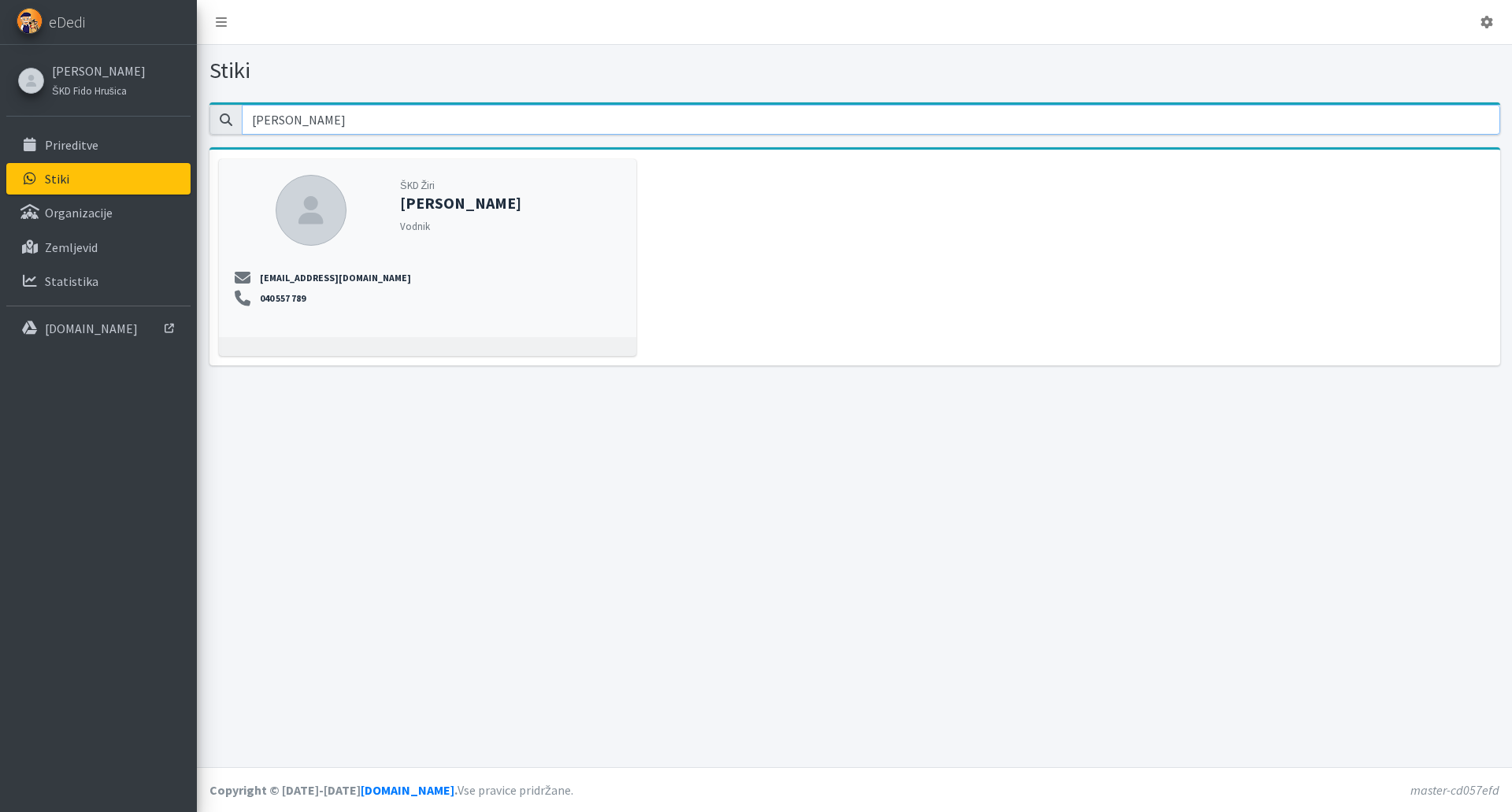  What do you see at coordinates (79, 213) in the screenshot?
I see `p: Organizacije` at bounding box center [79, 213].